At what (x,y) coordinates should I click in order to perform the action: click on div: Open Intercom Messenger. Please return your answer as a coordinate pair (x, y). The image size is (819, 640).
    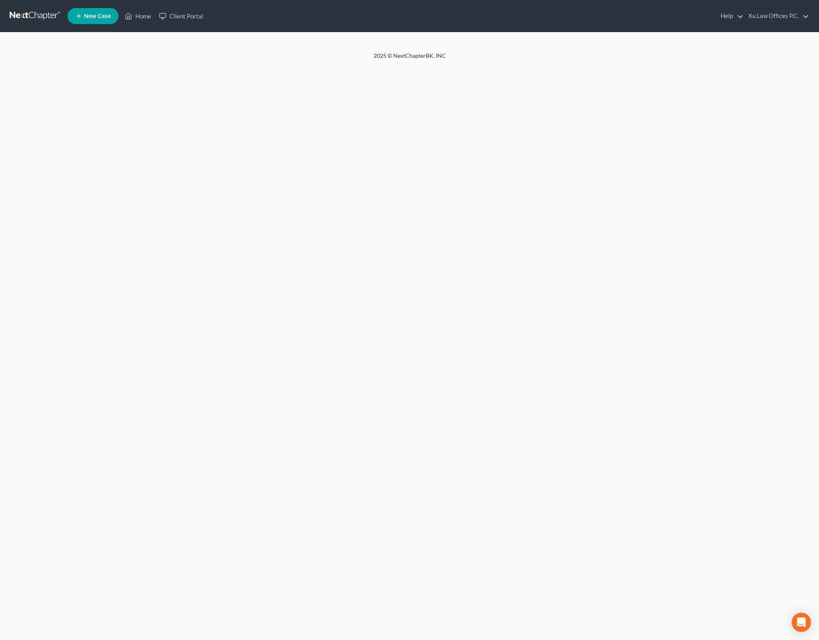
    Looking at the image, I should click on (801, 623).